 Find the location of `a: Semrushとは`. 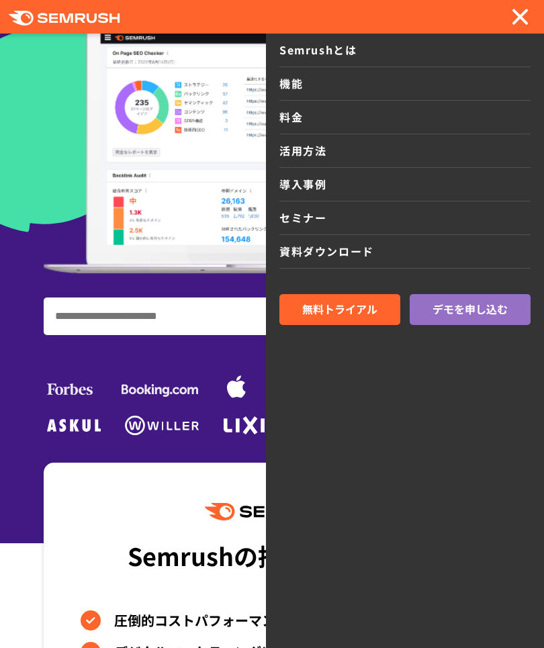

a: Semrushとは is located at coordinates (405, 50).